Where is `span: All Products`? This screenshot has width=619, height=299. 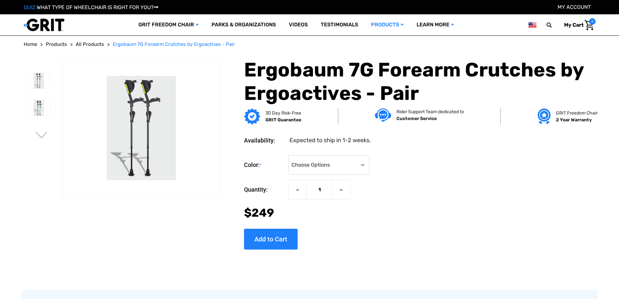
span: All Products is located at coordinates (90, 44).